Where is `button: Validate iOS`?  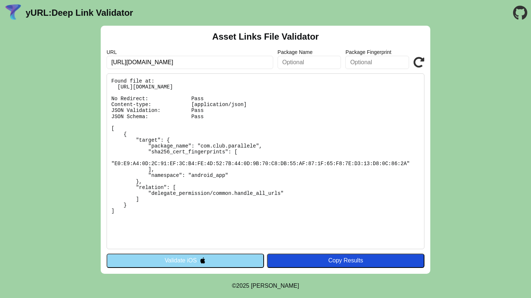
button: Validate iOS is located at coordinates (185, 260).